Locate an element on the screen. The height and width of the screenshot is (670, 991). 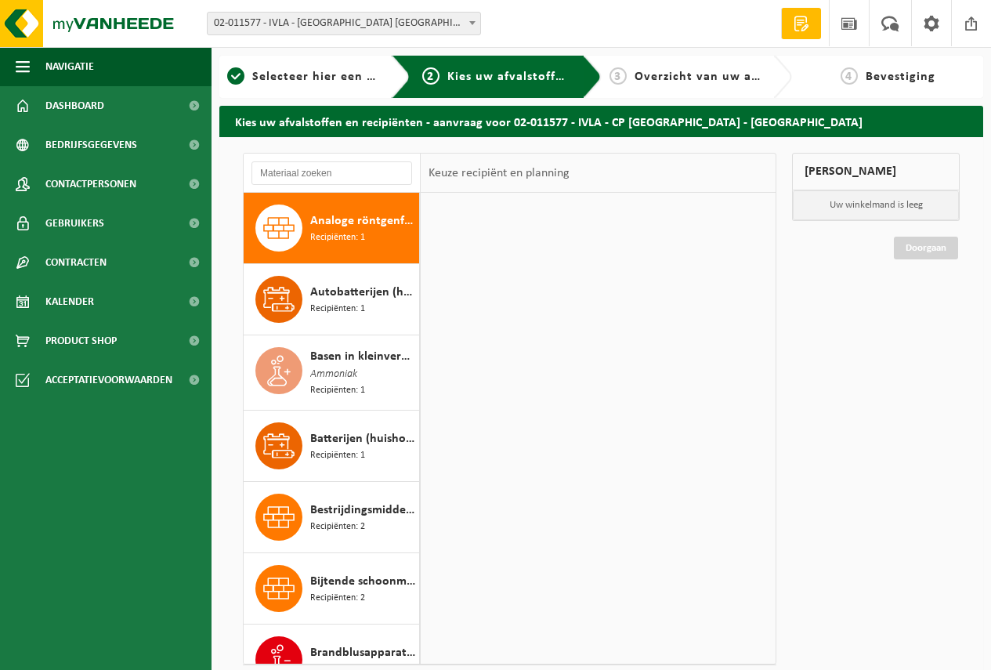
span: Bevestiging is located at coordinates (900, 77).